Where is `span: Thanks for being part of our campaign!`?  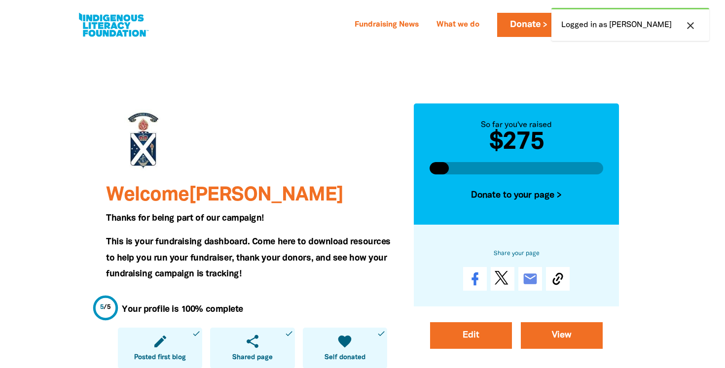 span: Thanks for being part of our campaign! is located at coordinates (185, 218).